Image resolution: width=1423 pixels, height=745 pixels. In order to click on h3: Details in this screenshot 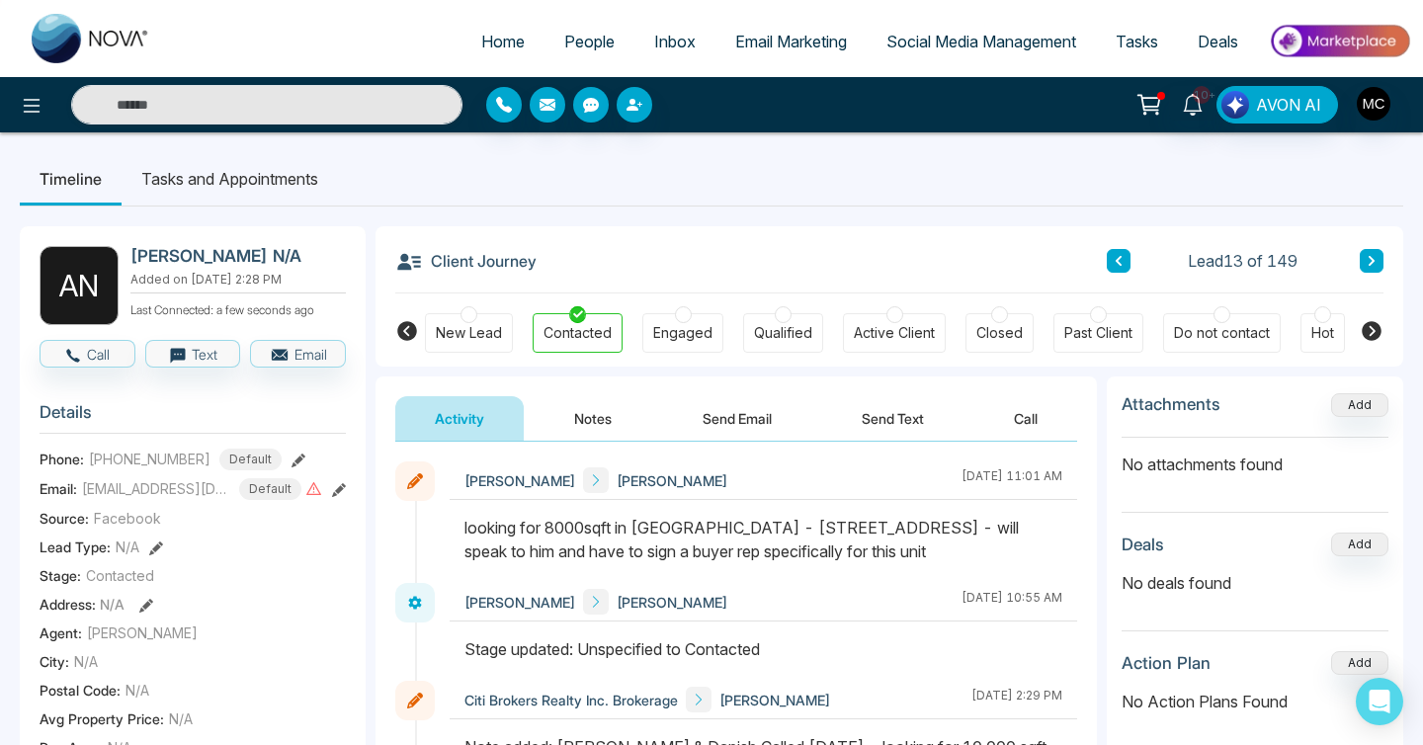, I will do `click(193, 417)`.